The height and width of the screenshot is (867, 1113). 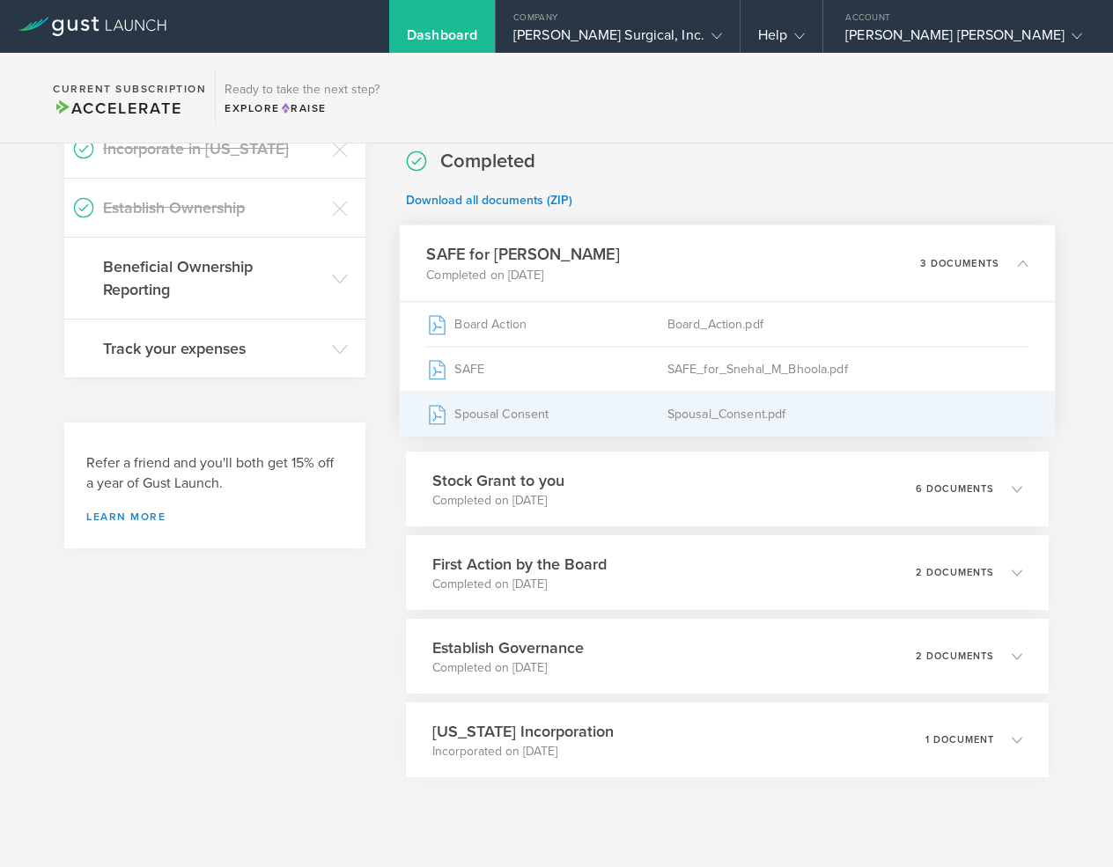 What do you see at coordinates (303, 108) in the screenshot?
I see `span: Raise` at bounding box center [303, 108].